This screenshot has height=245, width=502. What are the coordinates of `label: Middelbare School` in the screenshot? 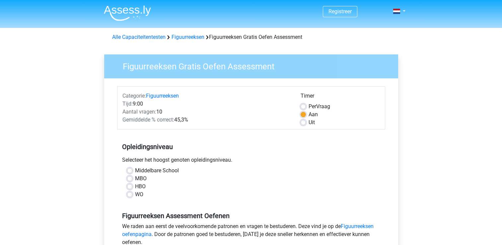 It's located at (157, 171).